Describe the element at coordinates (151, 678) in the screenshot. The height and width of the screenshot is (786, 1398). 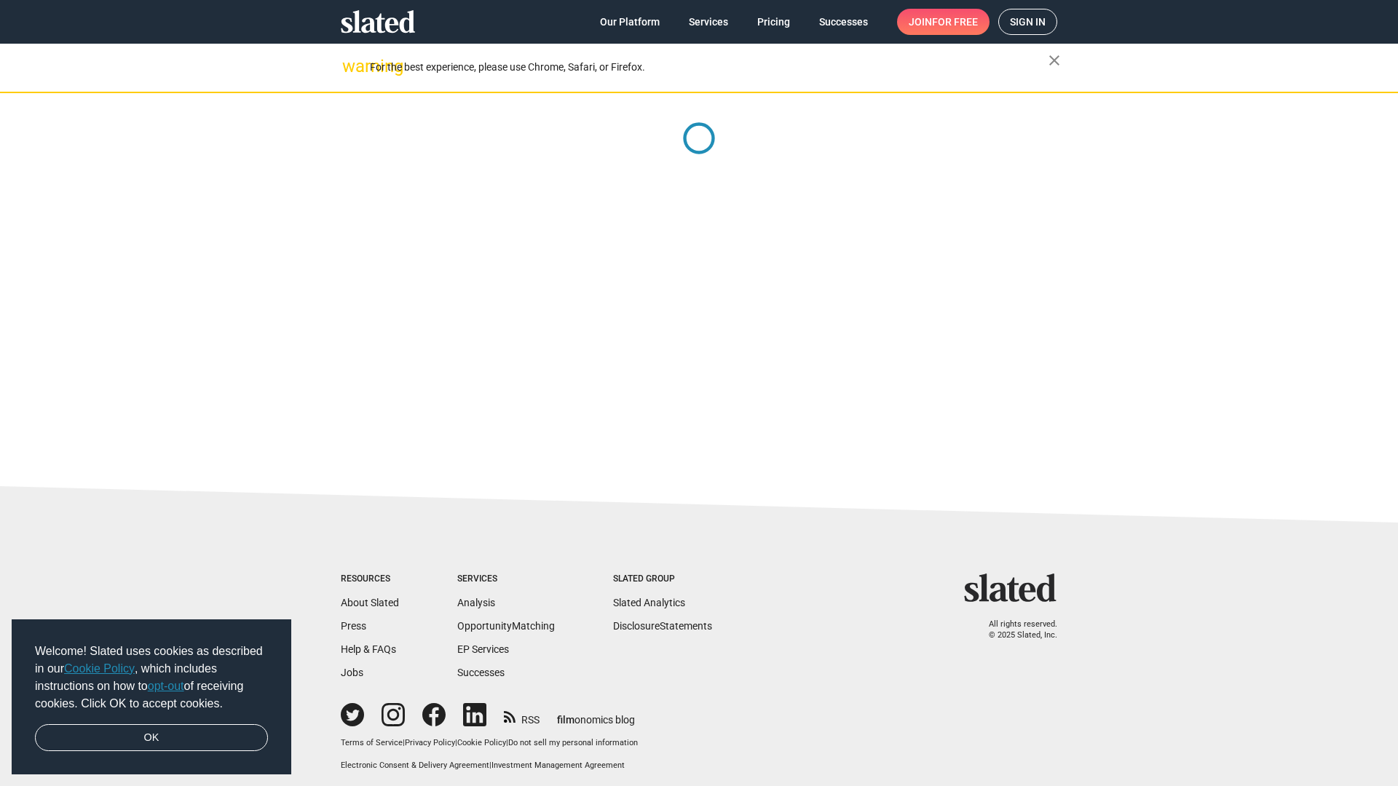
I see `span: Welcome! Slated uses cookies as described in our , which includes instructions on how to of recei...` at that location.